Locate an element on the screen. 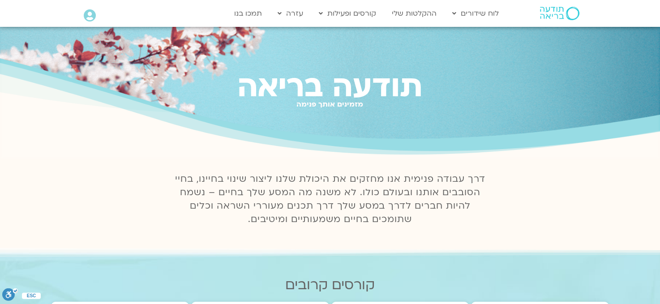 The image size is (660, 304). a: קורסים ופעילות is located at coordinates (347, 13).